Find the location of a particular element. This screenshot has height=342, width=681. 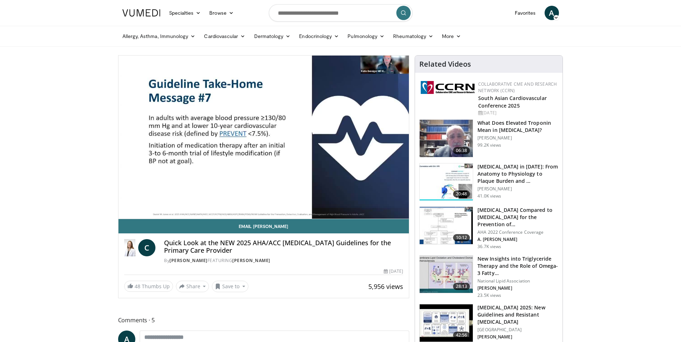

img: 98daf78a-1d22-4ebe-927e-10afe95ffd94.150x105_q85_crop-smart_upscale.jpg is located at coordinates (446, 138).